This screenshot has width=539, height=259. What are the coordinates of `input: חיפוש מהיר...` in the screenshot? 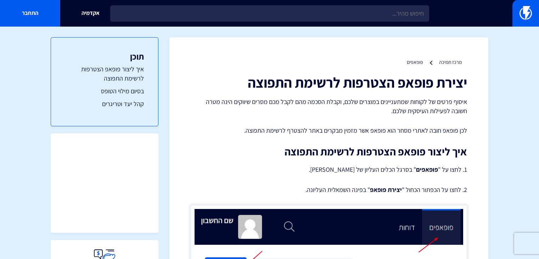 It's located at (270, 13).